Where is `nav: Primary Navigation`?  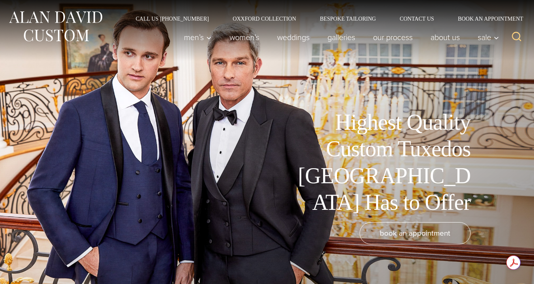
nav: Primary Navigation is located at coordinates (339, 37).